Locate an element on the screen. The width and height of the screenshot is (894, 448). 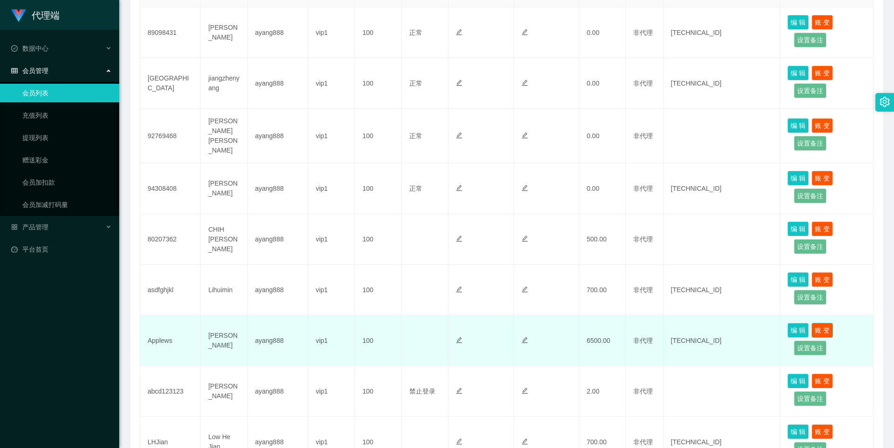
a: 充值列表 is located at coordinates (67, 115).